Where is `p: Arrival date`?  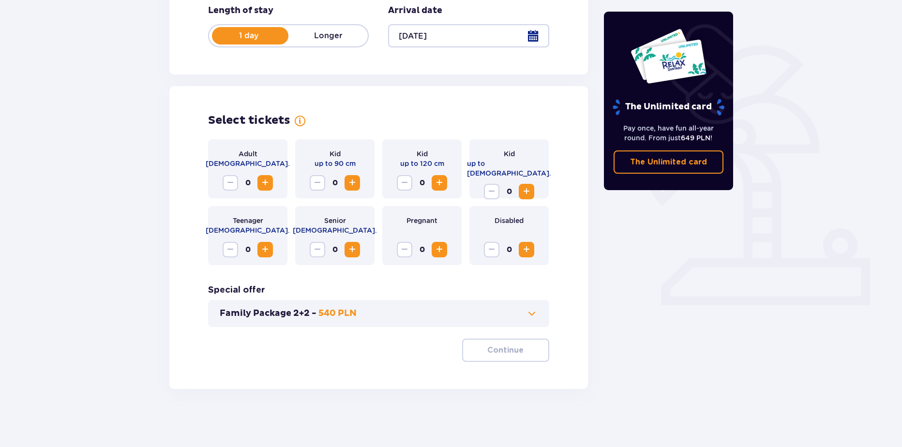 p: Arrival date is located at coordinates (415, 11).